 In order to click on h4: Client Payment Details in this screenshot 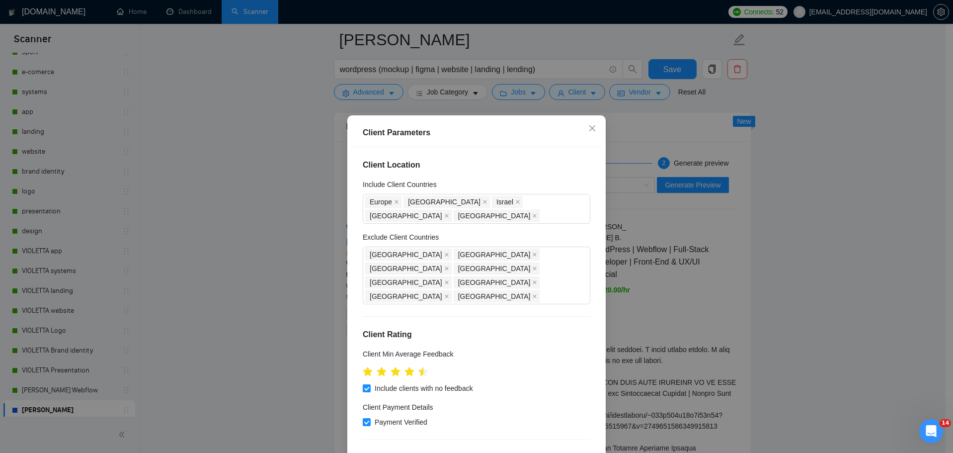, I will do `click(398, 407)`.